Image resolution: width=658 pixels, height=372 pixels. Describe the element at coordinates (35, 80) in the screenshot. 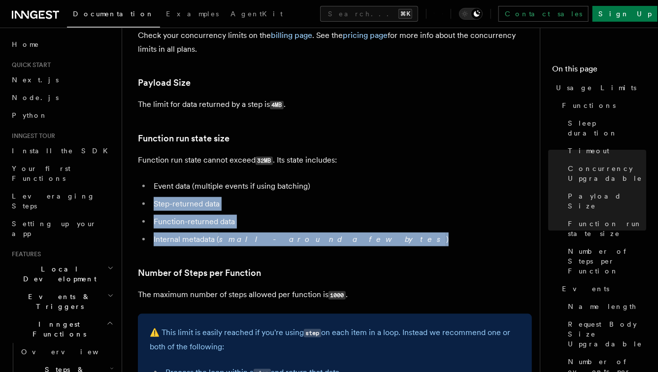

I see `span: Next.js` at that location.